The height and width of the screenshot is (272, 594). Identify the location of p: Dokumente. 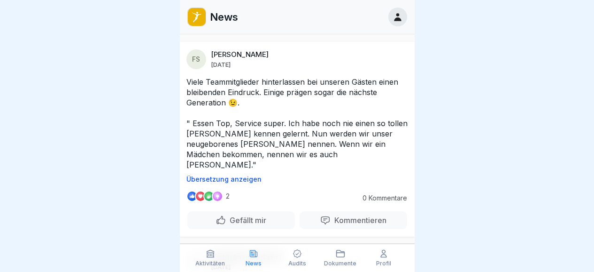
(340, 263).